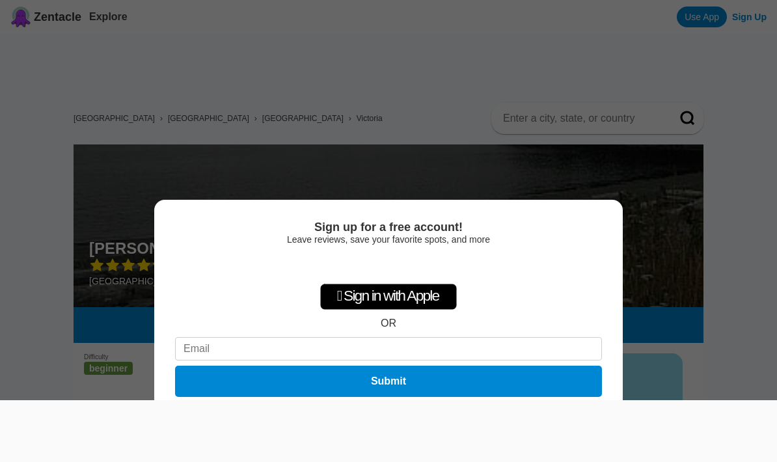 The image size is (777, 462). I want to click on div: Sign in with Google. Opens in new tab, so click(388, 265).